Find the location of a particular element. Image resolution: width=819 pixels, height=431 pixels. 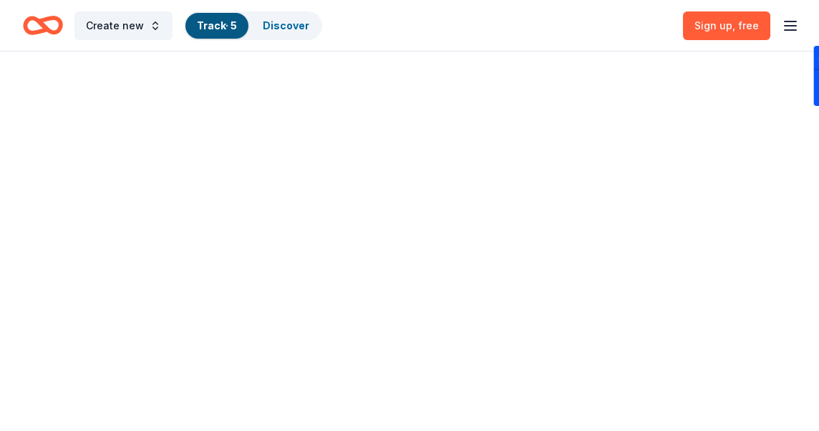

span: Sign up is located at coordinates (727, 25).